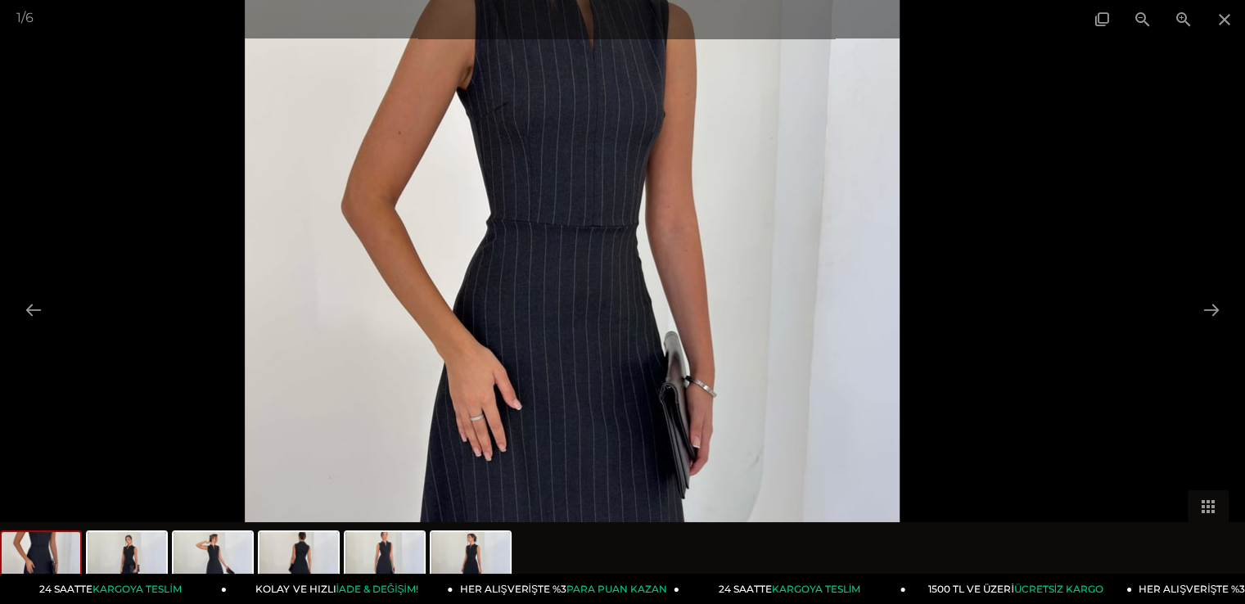 The width and height of the screenshot is (1245, 604). Describe the element at coordinates (299, 563) in the screenshot. I see `img: cenli-elbise-26k106--c976-.jpg` at that location.